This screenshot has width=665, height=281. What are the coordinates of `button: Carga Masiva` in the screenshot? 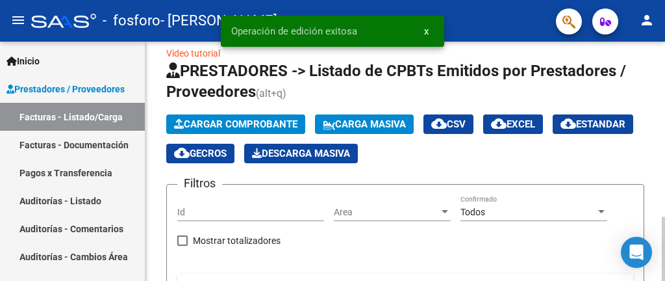 It's located at (364, 124).